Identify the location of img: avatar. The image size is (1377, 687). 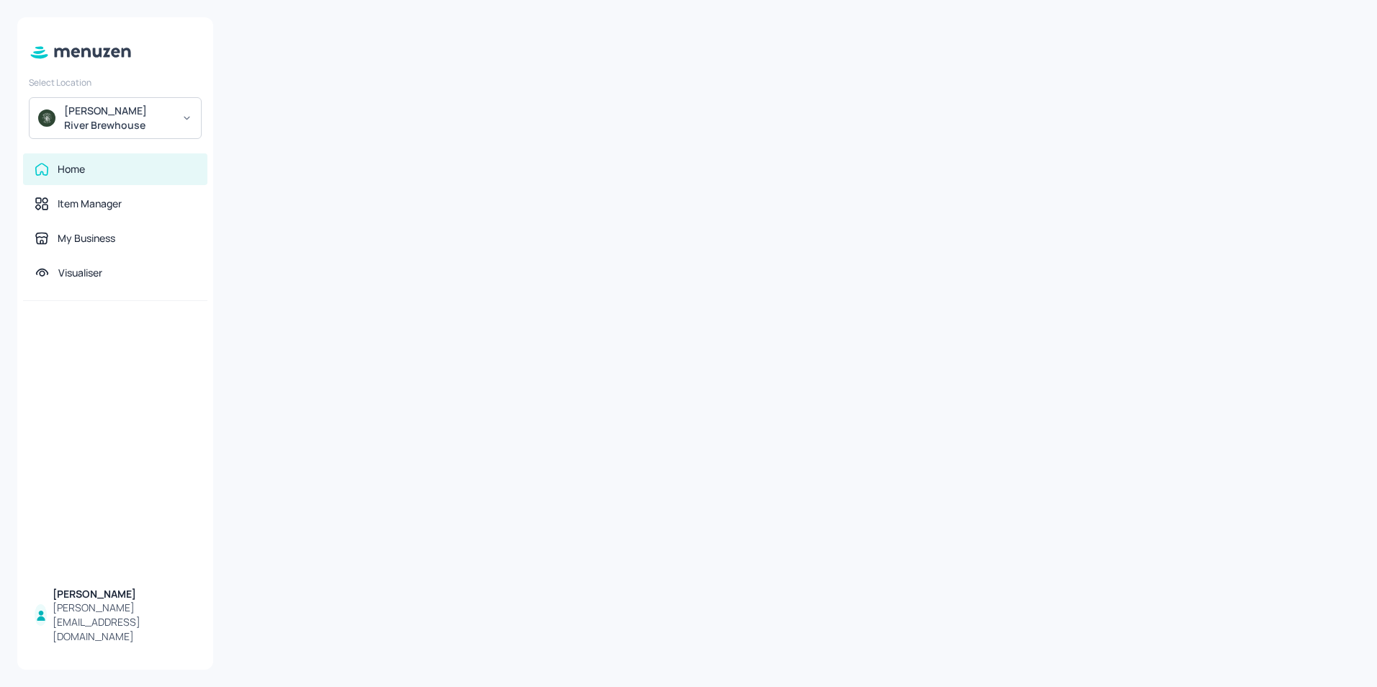
(47, 118).